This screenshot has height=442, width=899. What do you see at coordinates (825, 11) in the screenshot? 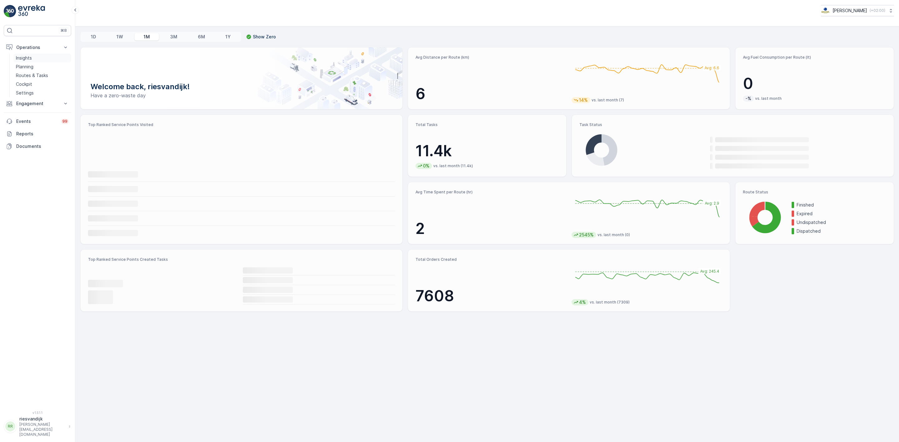
I see `img: basis-logo_rgb2x.png` at bounding box center [825, 11].